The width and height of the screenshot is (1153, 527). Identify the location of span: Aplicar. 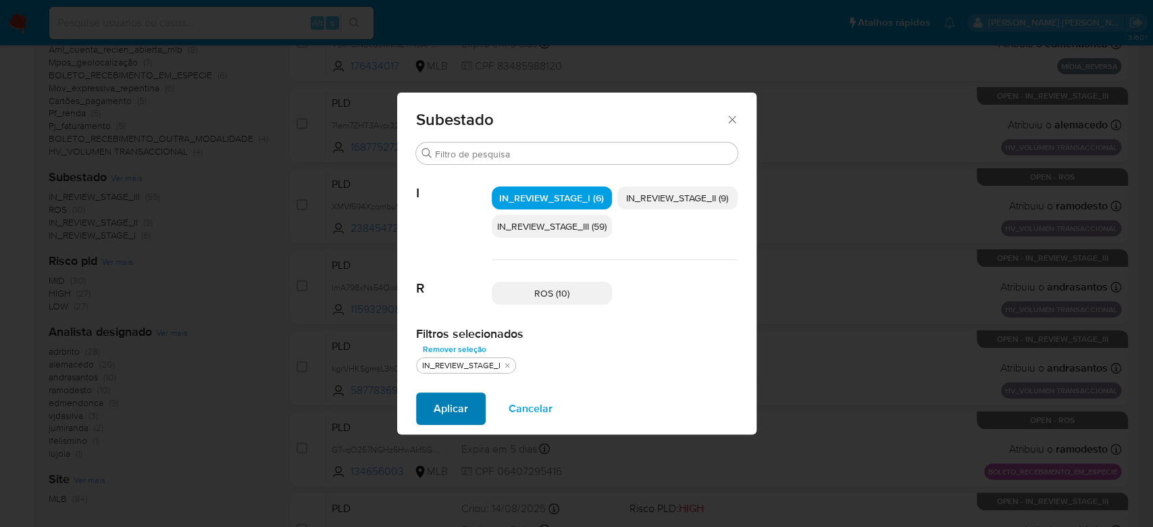
(450, 409).